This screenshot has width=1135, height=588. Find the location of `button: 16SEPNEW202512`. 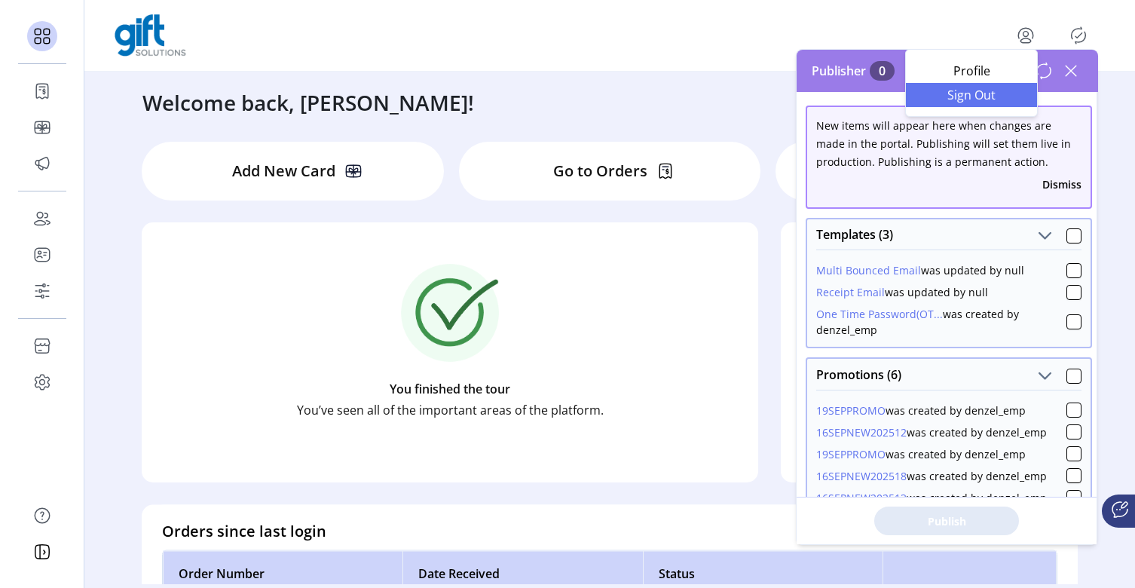

button: 16SEPNEW202512 is located at coordinates (861, 432).